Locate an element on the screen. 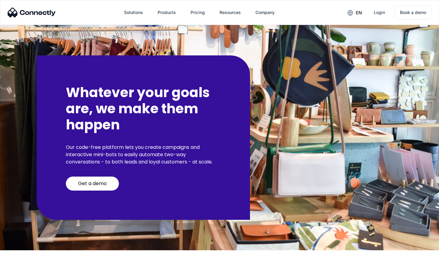 The height and width of the screenshot is (274, 439). aside: Language selected: English is located at coordinates (21, 268).